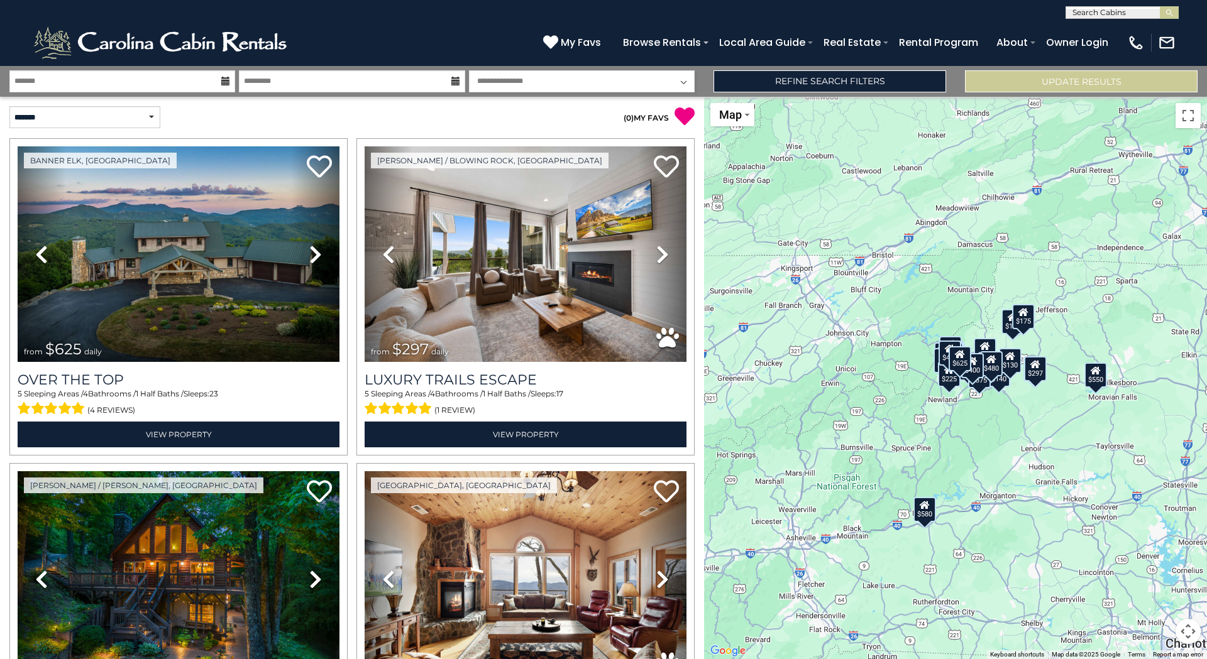  What do you see at coordinates (1012, 42) in the screenshot?
I see `a: About` at bounding box center [1012, 42].